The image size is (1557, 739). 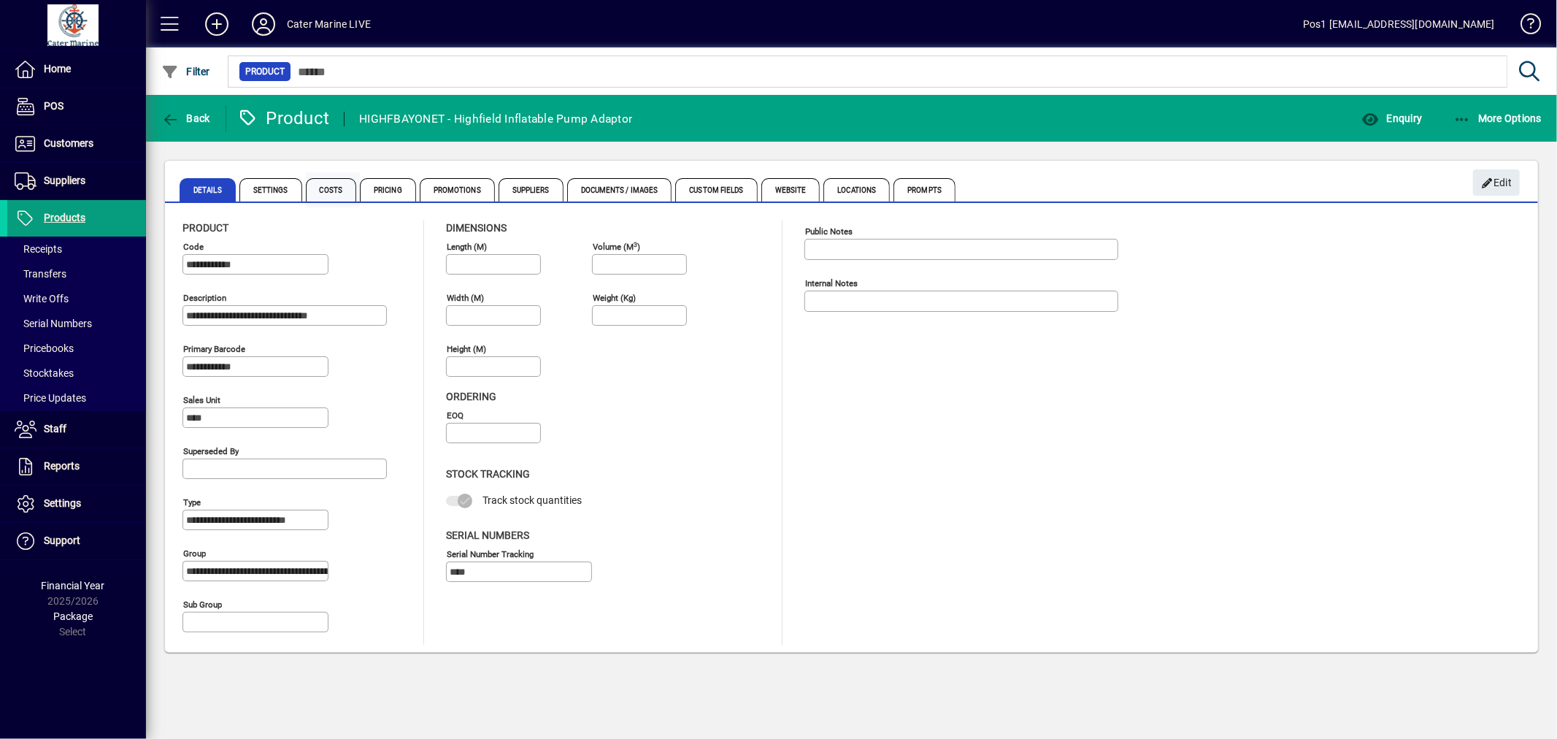 I want to click on a: Customers, so click(x=77, y=144).